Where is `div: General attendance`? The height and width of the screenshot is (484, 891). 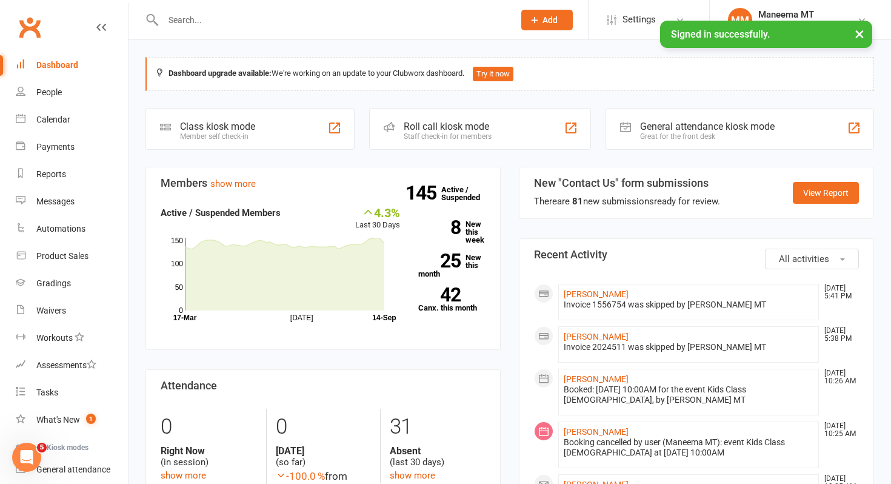 div: General attendance is located at coordinates (73, 469).